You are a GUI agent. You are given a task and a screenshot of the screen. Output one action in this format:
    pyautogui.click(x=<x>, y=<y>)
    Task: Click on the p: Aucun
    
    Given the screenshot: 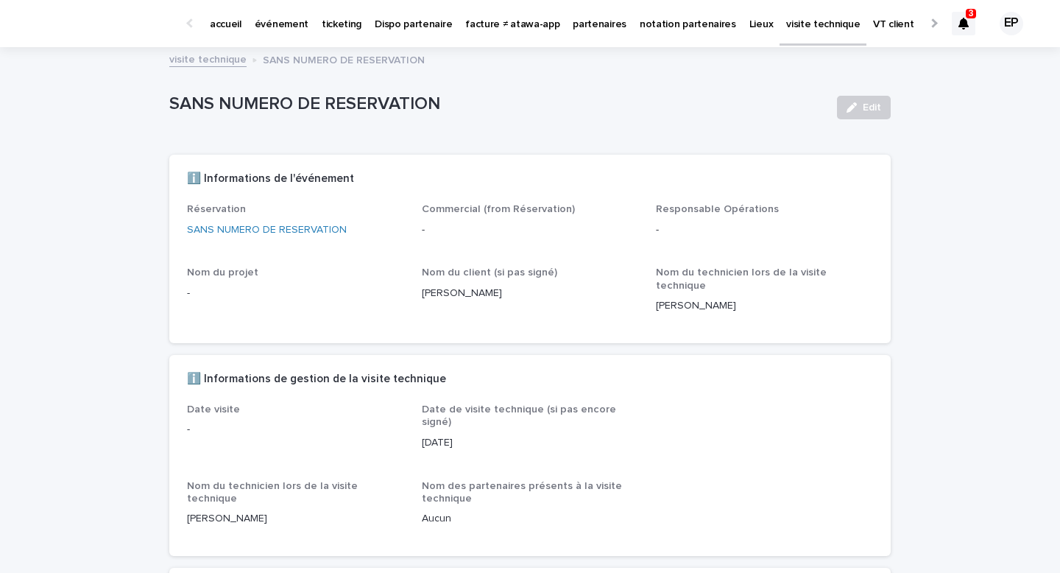 What is the action you would take?
    pyautogui.click(x=530, y=518)
    